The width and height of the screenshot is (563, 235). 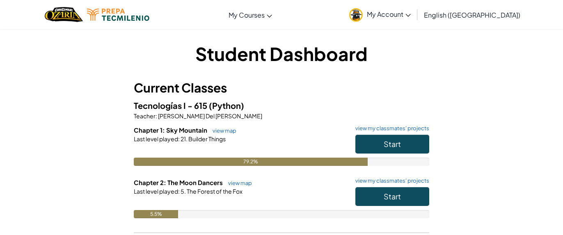 I want to click on span: Chapter 2: The Moon Dancers, so click(x=179, y=183).